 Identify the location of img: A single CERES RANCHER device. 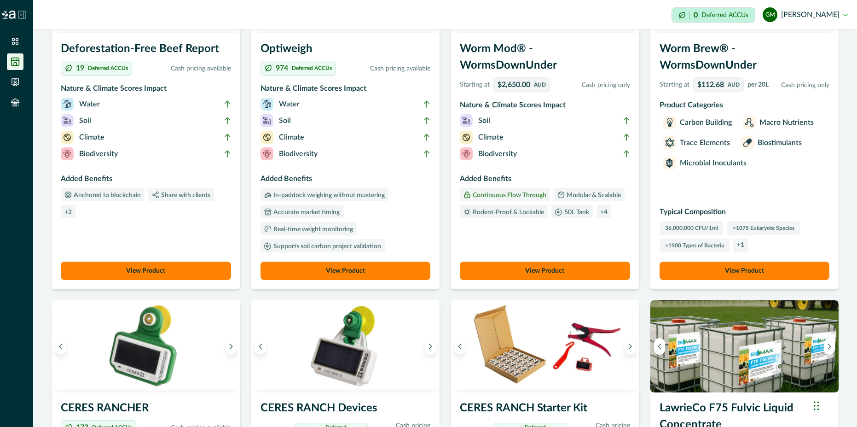
(146, 346).